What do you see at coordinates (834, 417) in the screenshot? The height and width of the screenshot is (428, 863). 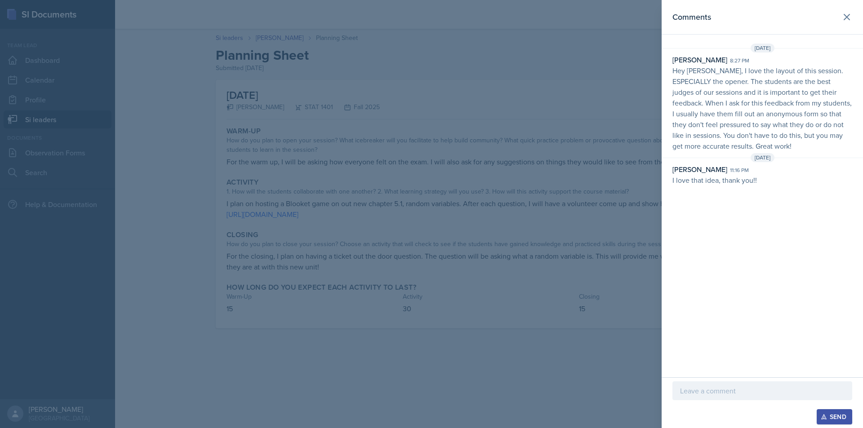 I see `button: Send` at bounding box center [834, 417].